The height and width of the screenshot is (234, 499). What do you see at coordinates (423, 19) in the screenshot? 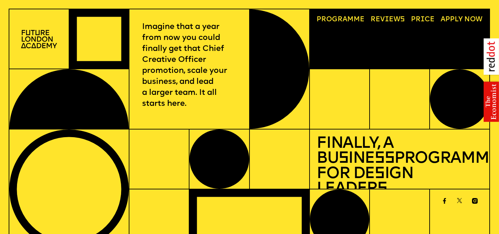
I see `a: Price` at bounding box center [423, 19].